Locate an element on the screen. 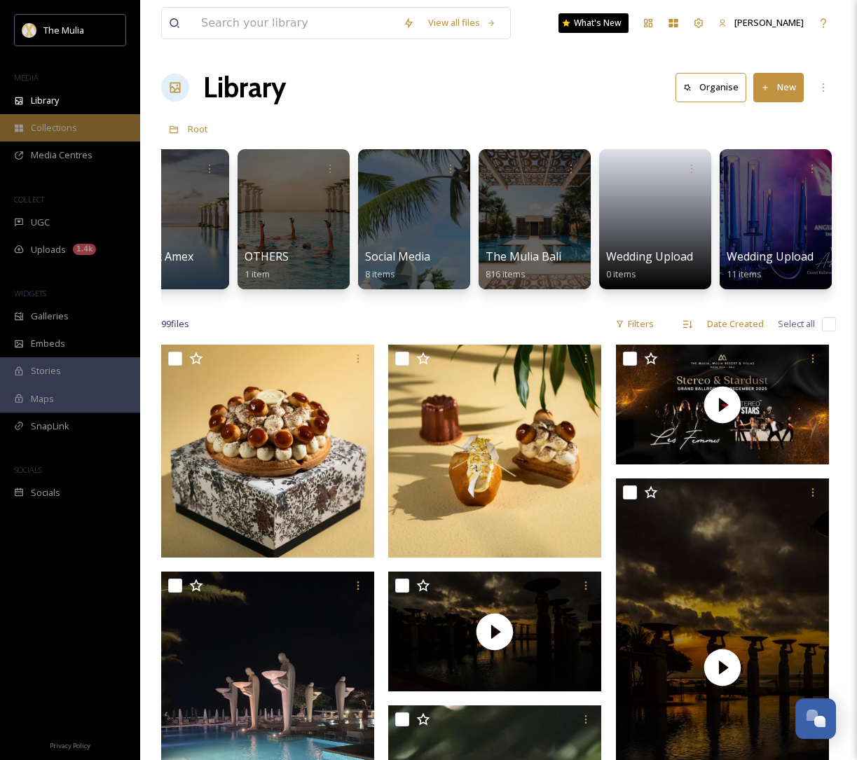 This screenshot has height=760, width=857. a: View all files is located at coordinates (462, 22).